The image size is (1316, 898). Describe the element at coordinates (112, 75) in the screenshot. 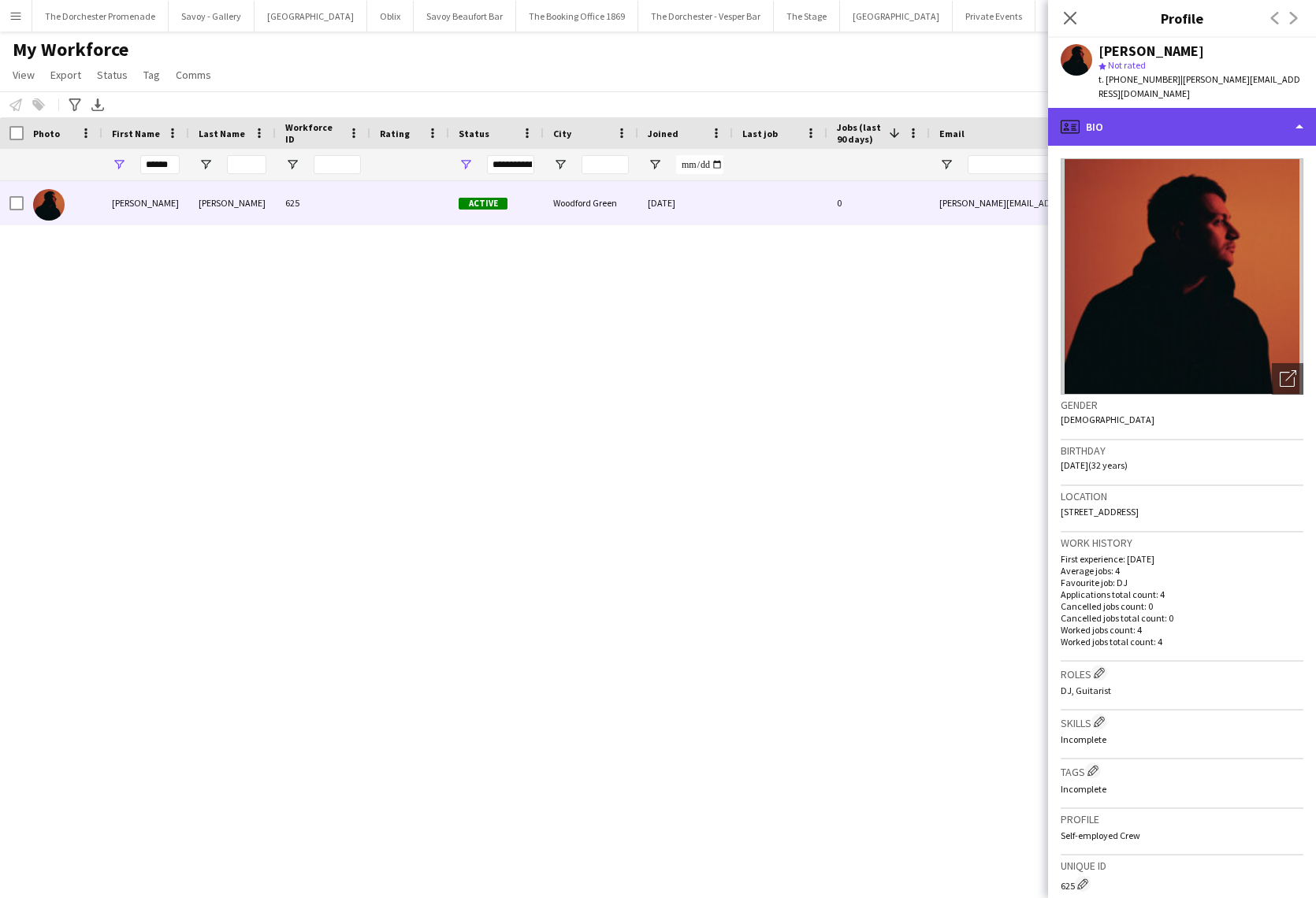

I see `a: Status` at that location.